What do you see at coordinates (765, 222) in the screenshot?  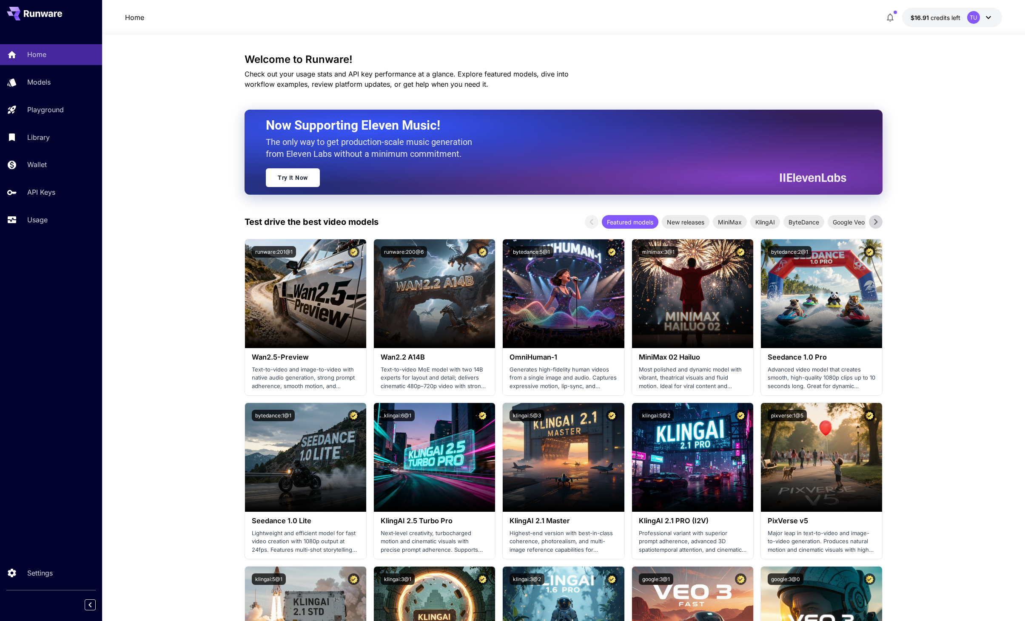 I see `span: KlingAI` at bounding box center [765, 222].